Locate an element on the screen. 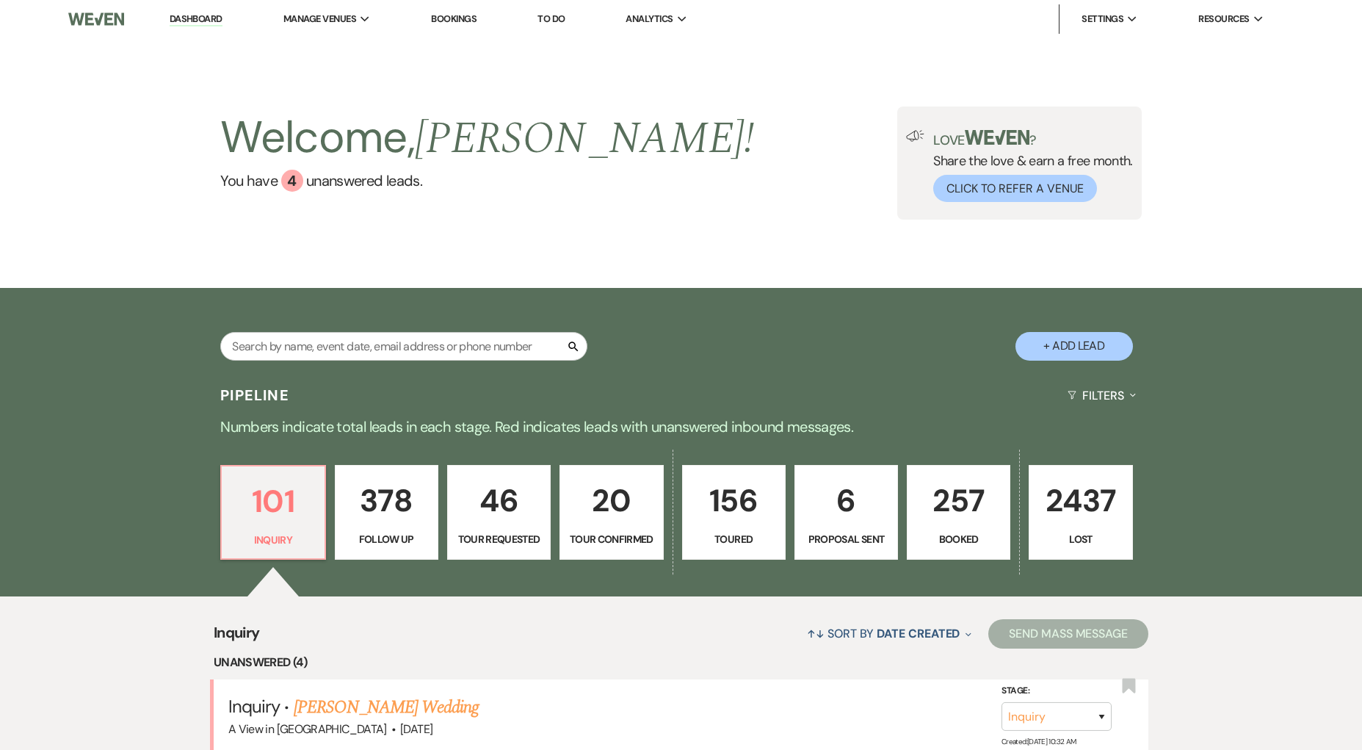 The width and height of the screenshot is (1362, 750). p: Tour Confirmed is located at coordinates (611, 539).